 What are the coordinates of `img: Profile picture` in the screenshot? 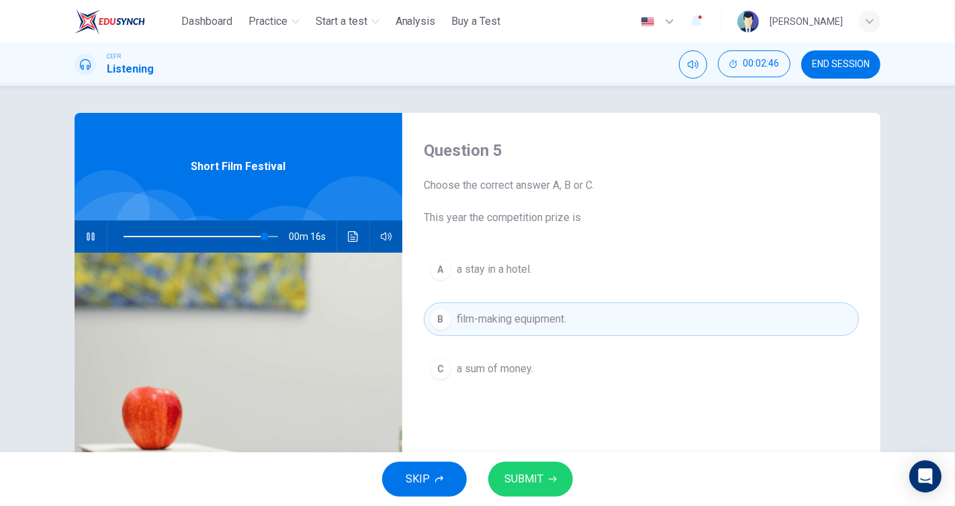 It's located at (748, 21).